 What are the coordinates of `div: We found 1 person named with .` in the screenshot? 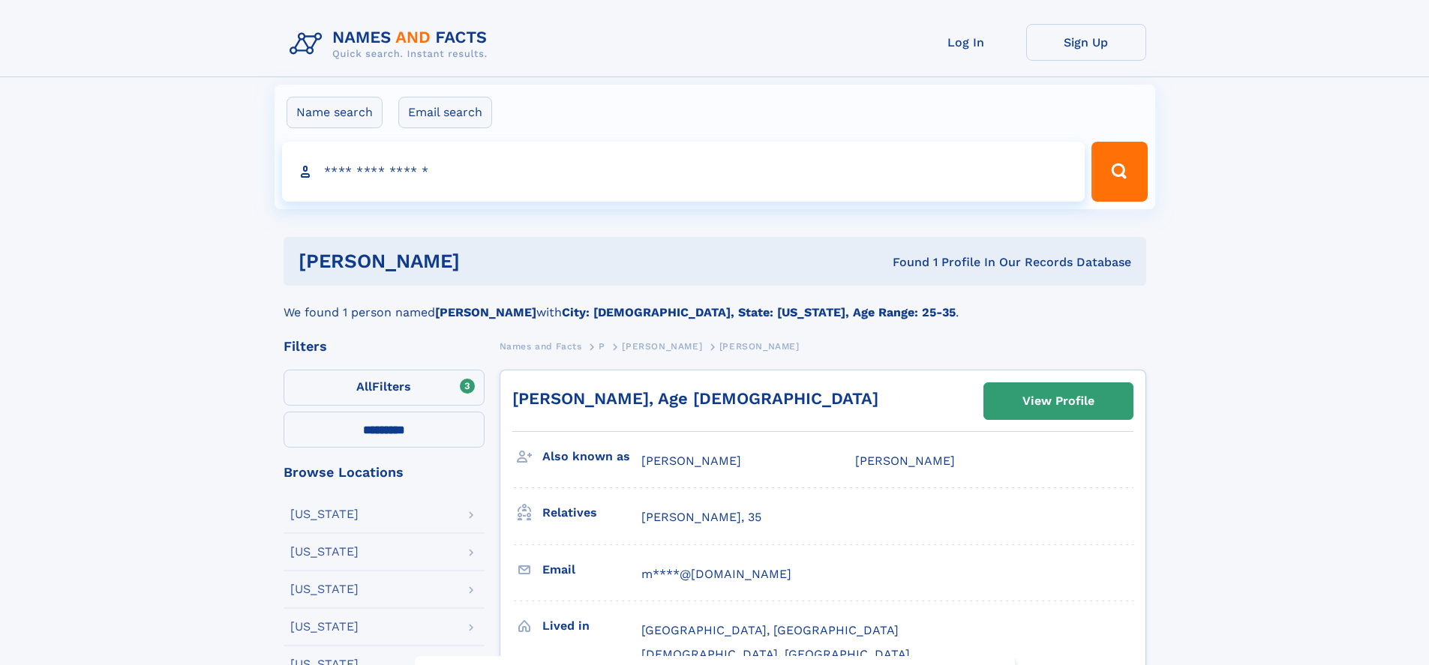 It's located at (715, 304).